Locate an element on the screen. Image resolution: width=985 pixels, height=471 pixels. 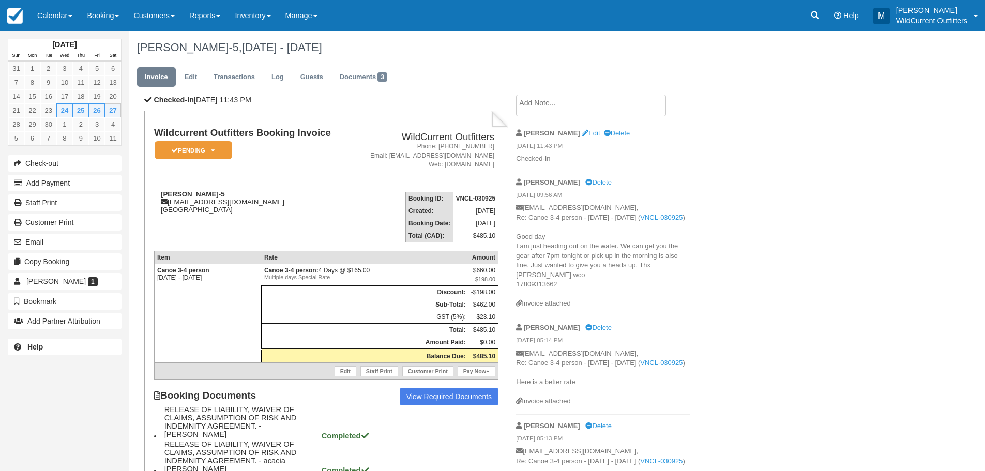
a: 27 is located at coordinates (113, 110).